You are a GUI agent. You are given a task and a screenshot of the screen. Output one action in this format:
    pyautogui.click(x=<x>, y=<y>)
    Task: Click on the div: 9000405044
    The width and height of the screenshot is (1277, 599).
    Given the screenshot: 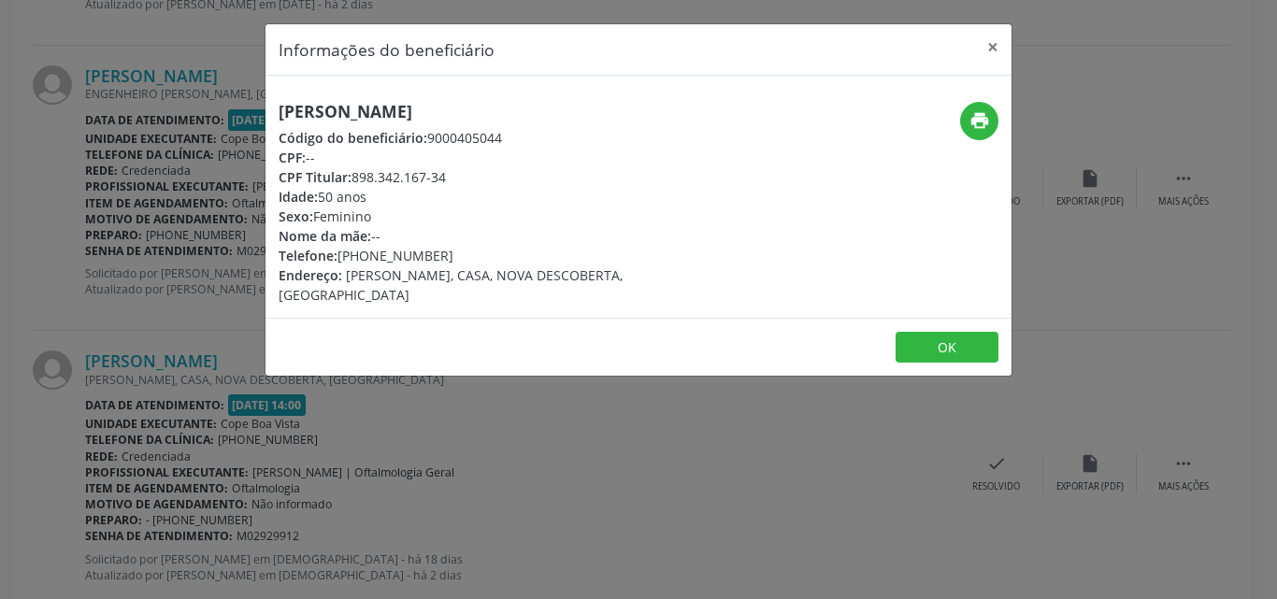 What is the action you would take?
    pyautogui.click(x=514, y=137)
    